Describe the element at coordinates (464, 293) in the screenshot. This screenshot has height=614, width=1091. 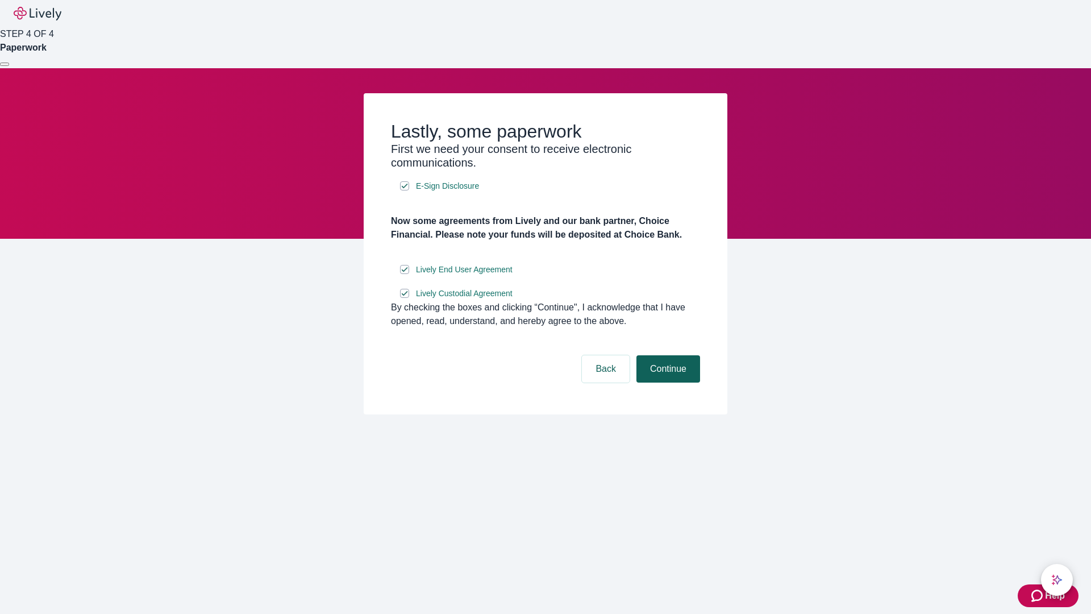
I see `span: Lively Custodial Agreement` at that location.